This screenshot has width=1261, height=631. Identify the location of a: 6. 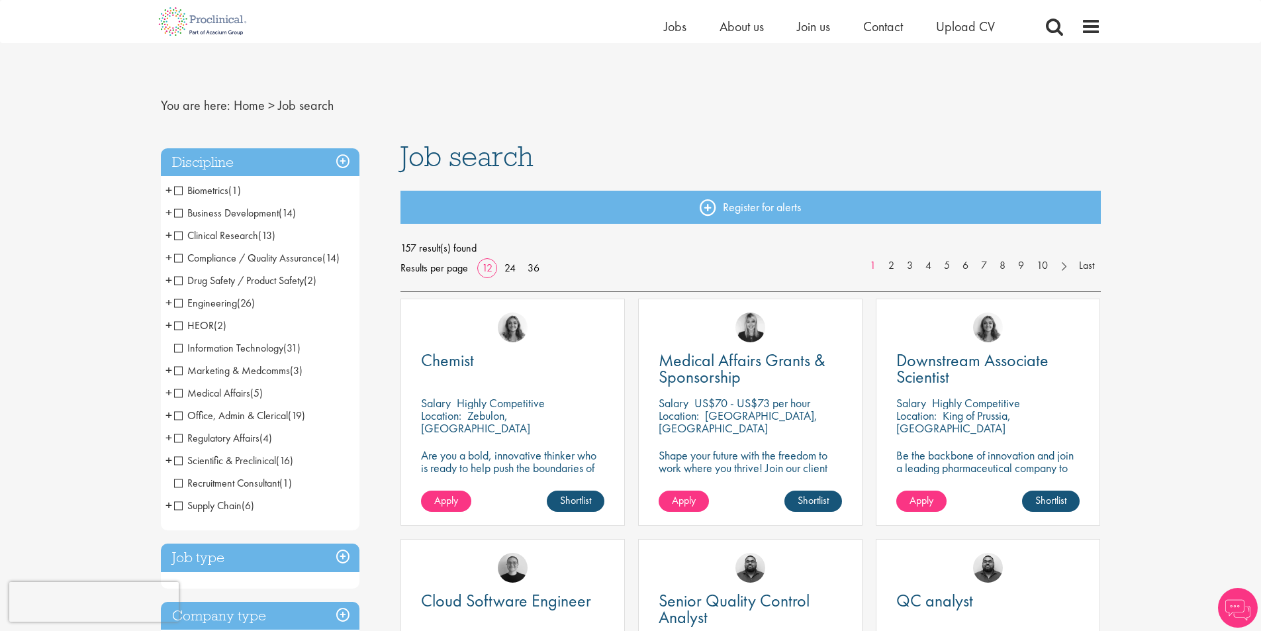
(965, 265).